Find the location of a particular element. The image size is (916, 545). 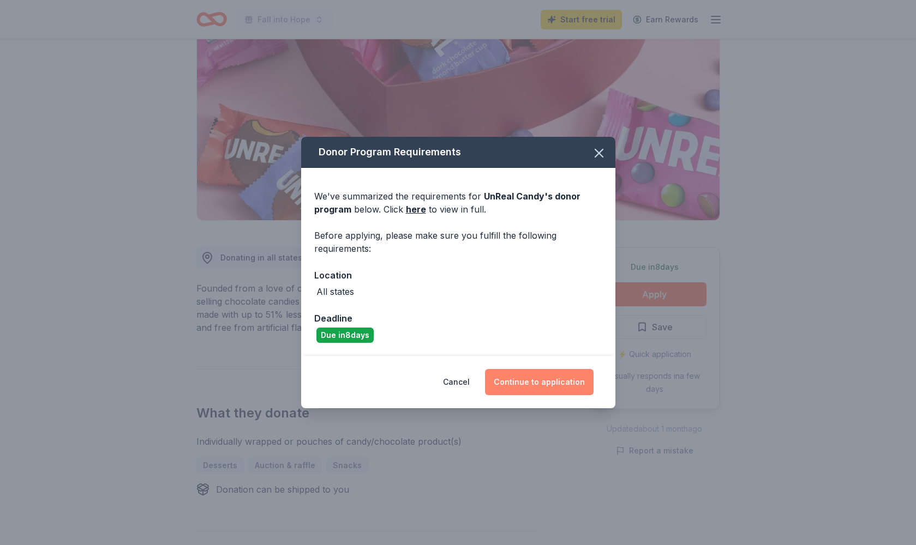

div: Donor Program Requirements is located at coordinates (458, 152).